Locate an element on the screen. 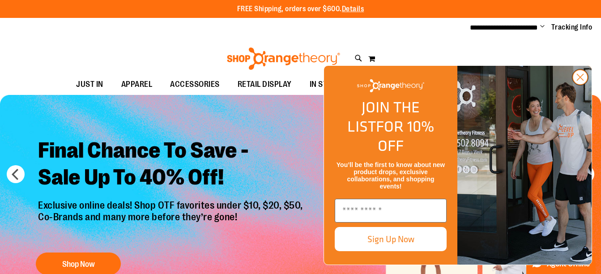 This screenshot has width=601, height=274. span: FOR 10% OFF is located at coordinates (405, 136).